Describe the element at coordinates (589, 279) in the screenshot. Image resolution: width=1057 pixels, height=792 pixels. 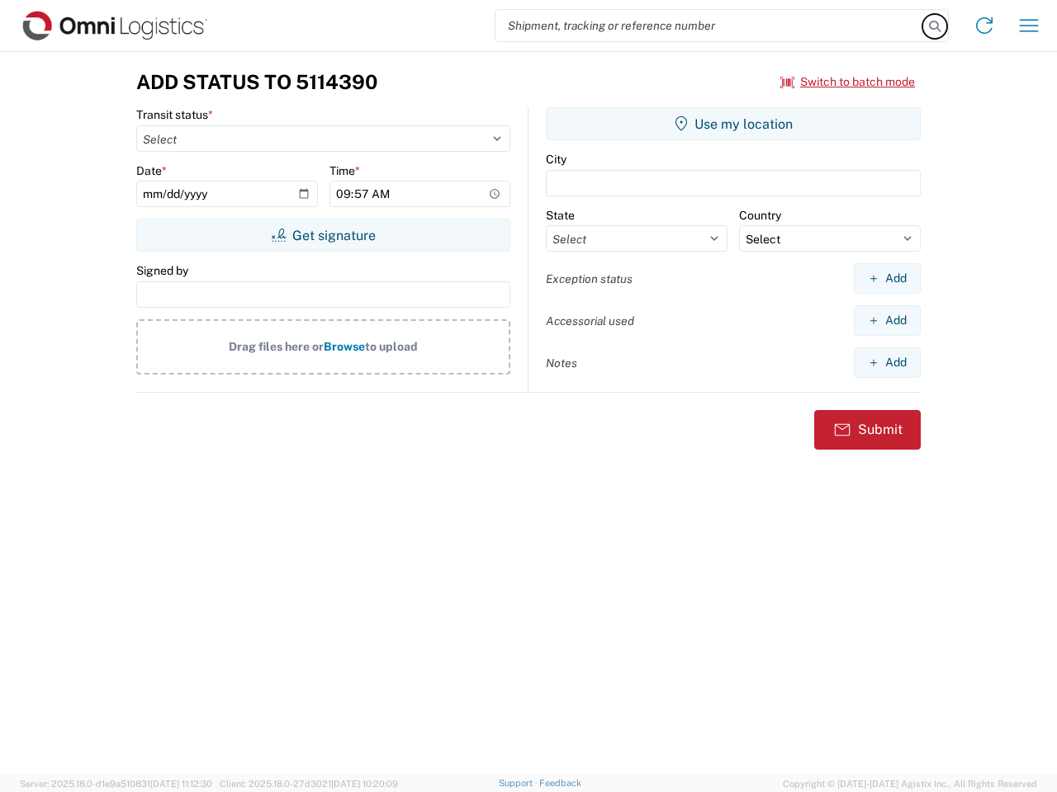
I see `label: Exception status` at that location.